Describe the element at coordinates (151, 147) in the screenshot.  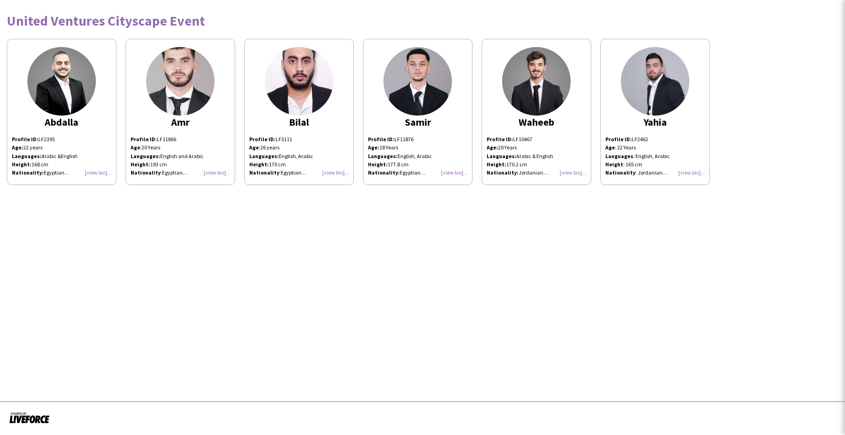
I see `span: 20 Years` at that location.